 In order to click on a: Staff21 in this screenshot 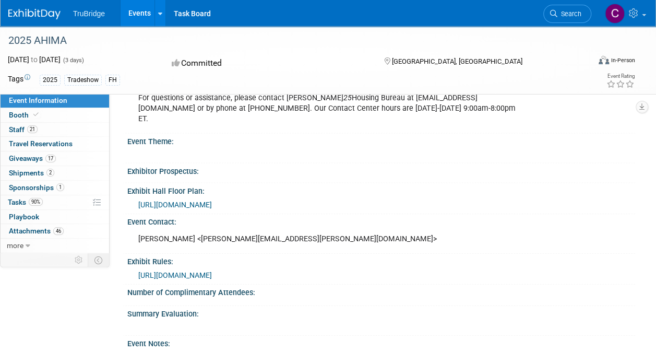, I will do `click(55, 129)`.